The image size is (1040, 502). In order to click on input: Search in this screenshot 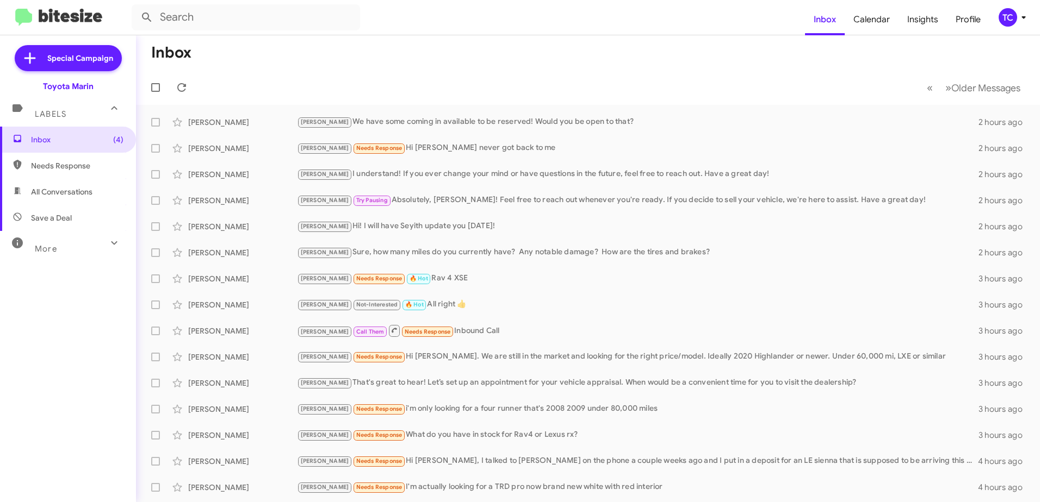, I will do `click(246, 17)`.